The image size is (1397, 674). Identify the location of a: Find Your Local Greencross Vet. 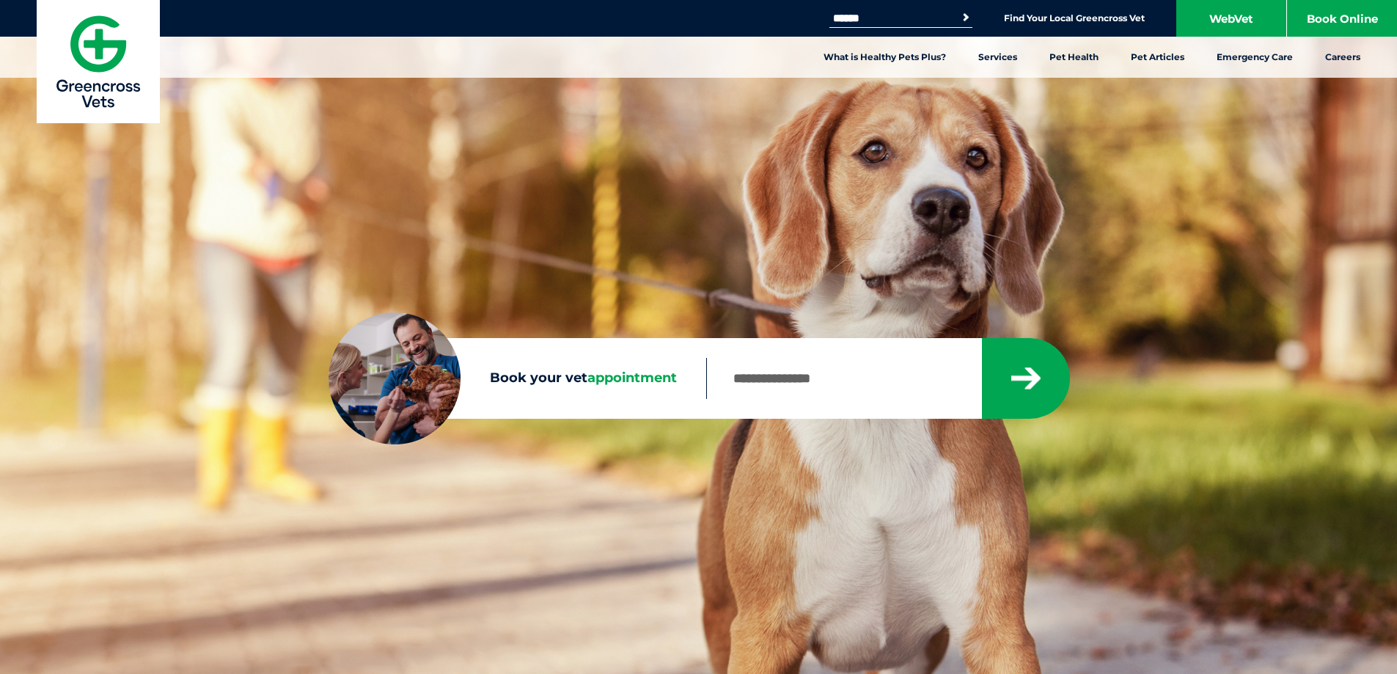
(1075, 18).